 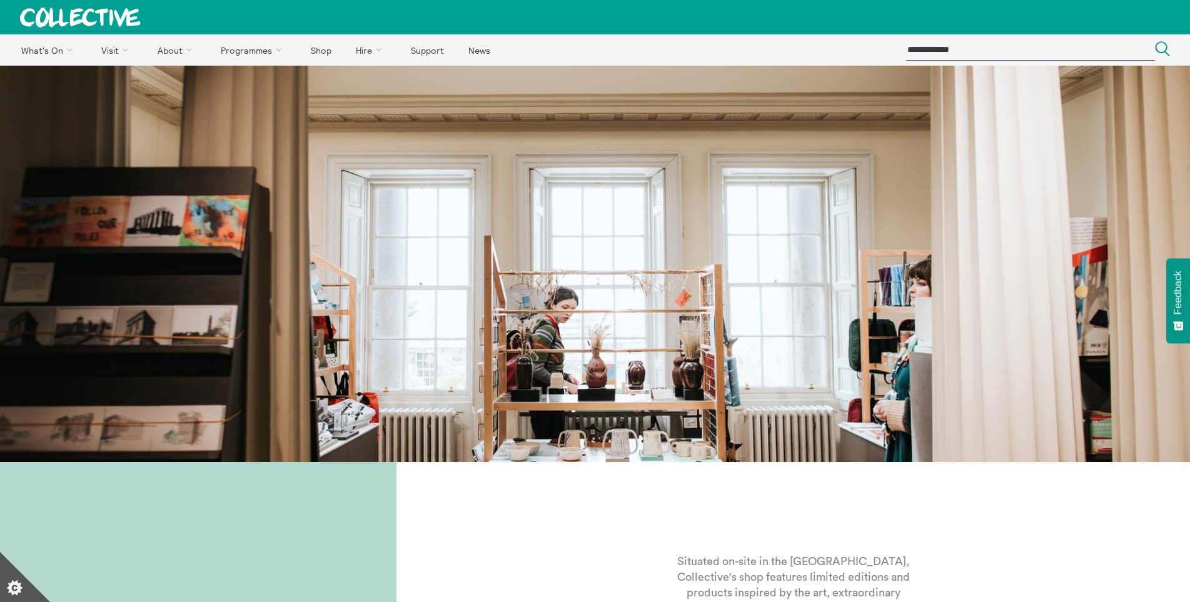 What do you see at coordinates (371, 50) in the screenshot?
I see `a: Hire` at bounding box center [371, 50].